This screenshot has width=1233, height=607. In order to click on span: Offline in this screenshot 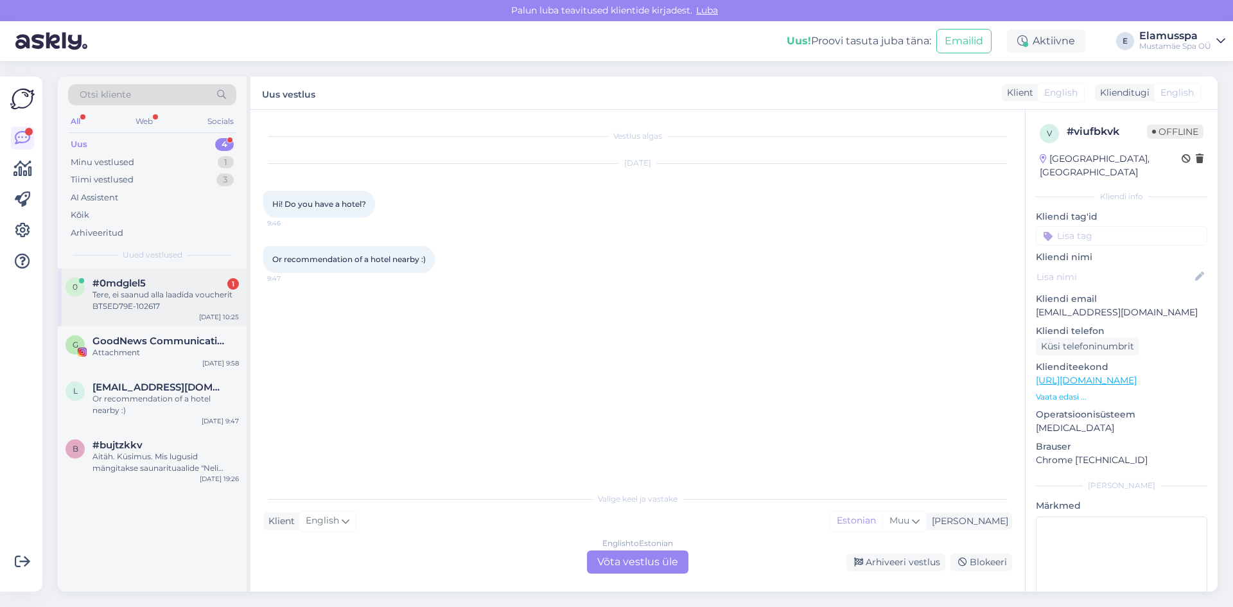, I will do `click(1175, 132)`.